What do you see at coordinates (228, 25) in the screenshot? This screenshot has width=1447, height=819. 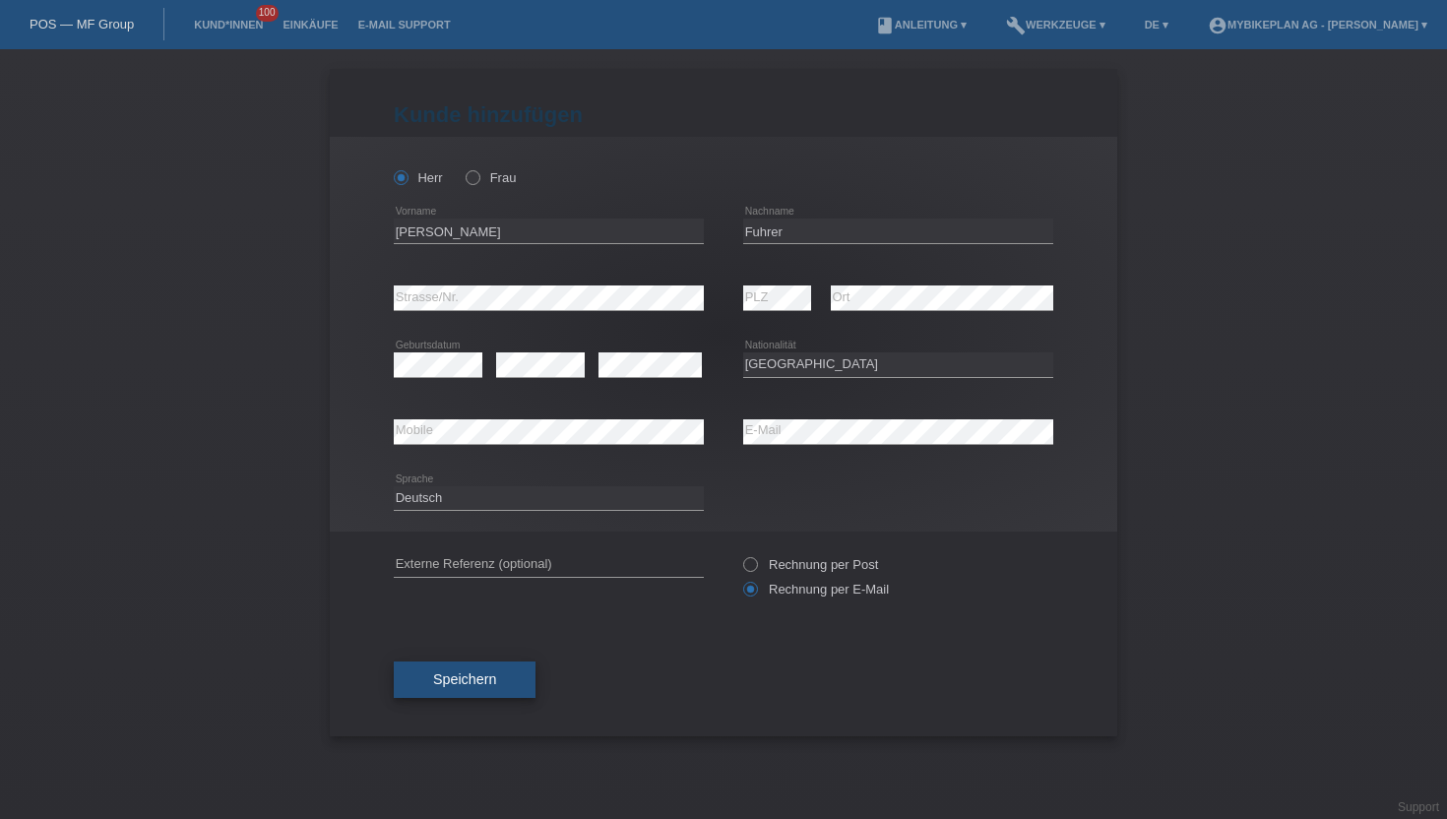 I see `a: Kund*innen` at bounding box center [228, 25].